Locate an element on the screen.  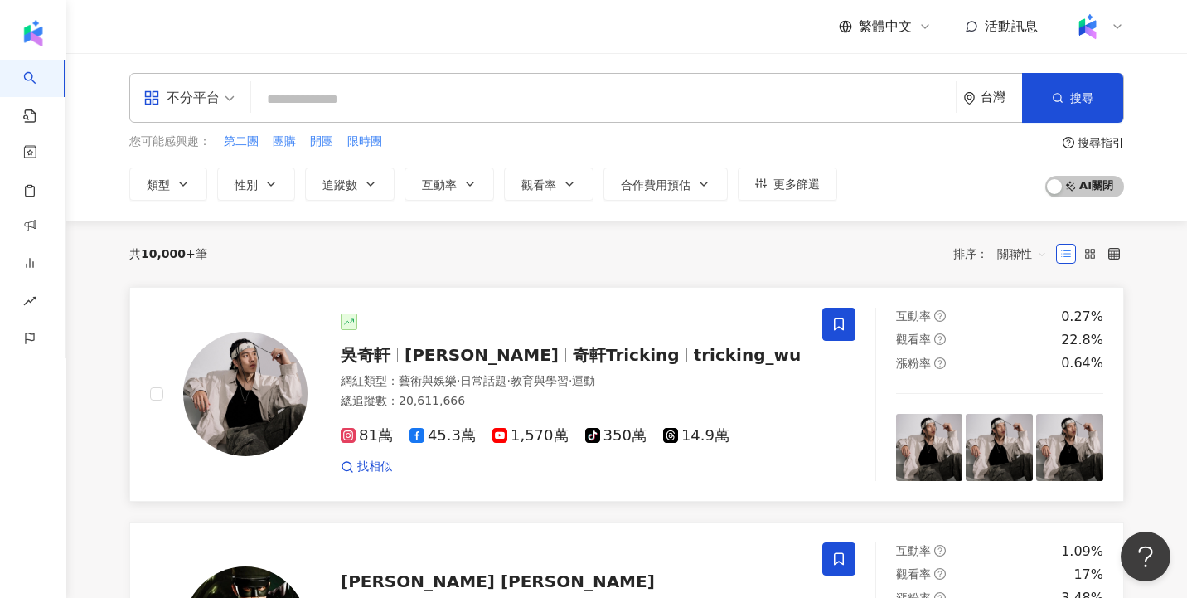
button: 搜尋 is located at coordinates (1072, 98).